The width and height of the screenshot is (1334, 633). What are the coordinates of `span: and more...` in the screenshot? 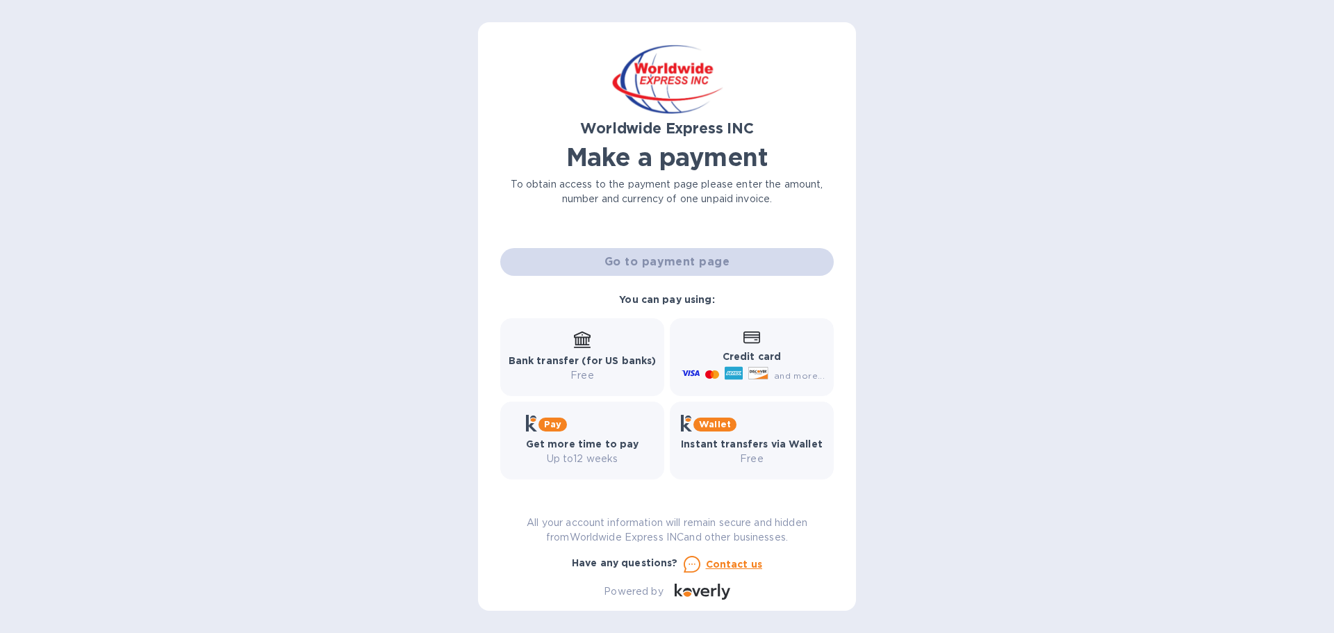 It's located at (799, 375).